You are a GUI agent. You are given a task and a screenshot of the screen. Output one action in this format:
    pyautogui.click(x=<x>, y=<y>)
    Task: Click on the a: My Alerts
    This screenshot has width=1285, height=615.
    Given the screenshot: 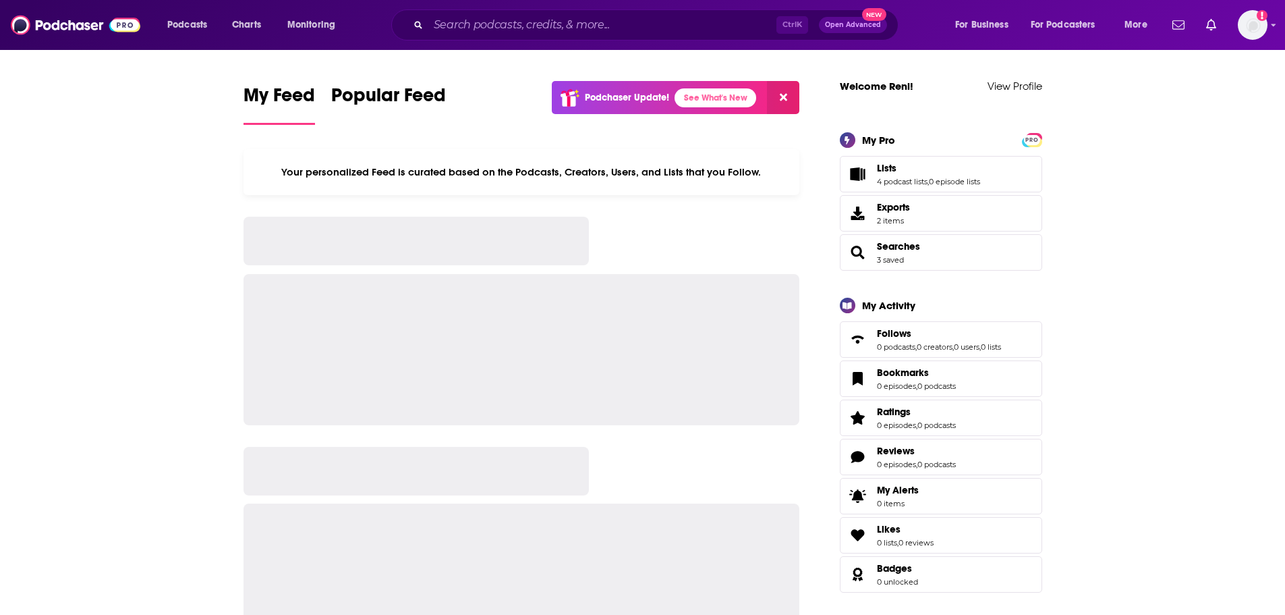 What is the action you would take?
    pyautogui.click(x=941, y=496)
    